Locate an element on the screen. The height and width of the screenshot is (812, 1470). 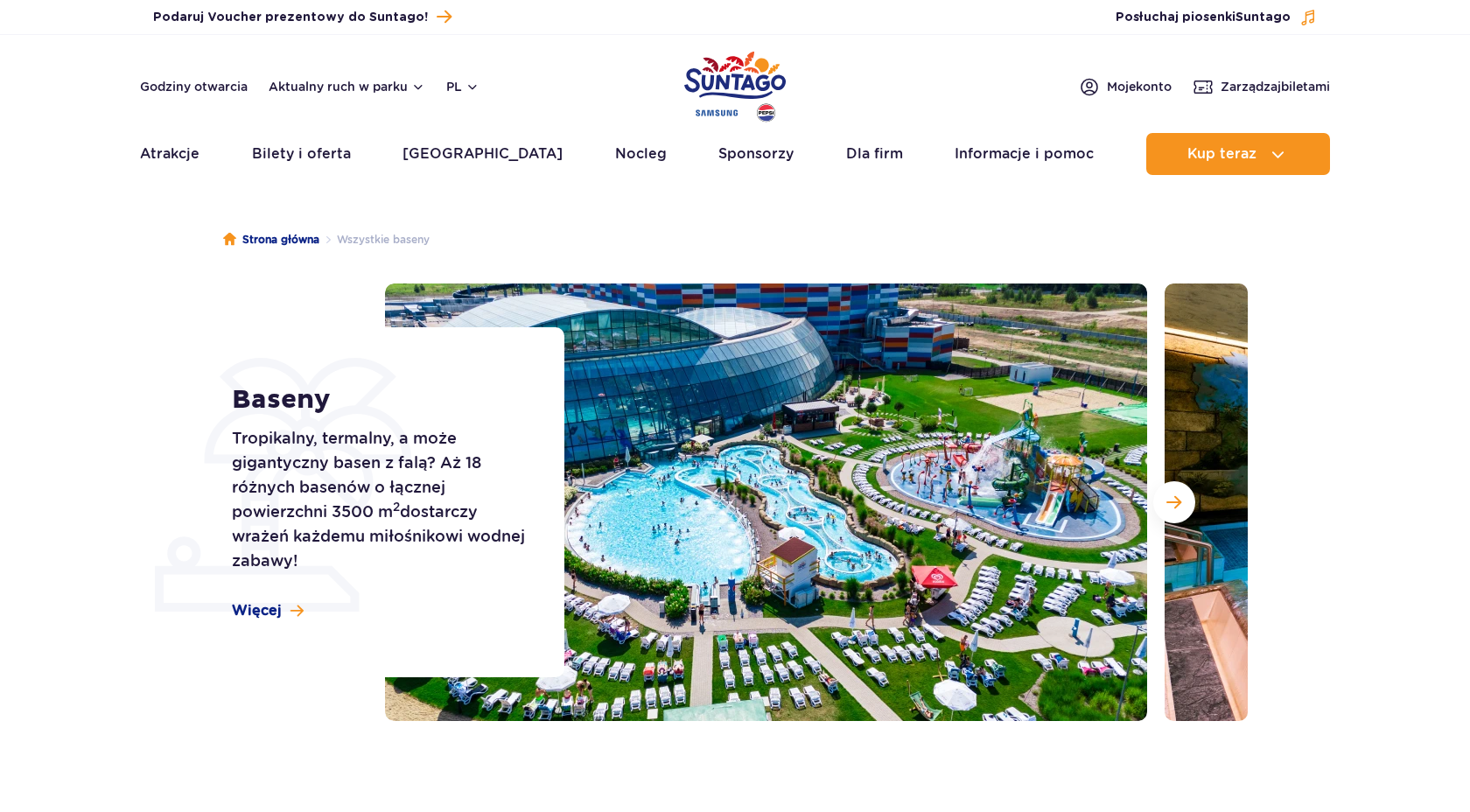
a: Podaruj Voucher prezentowy do Suntago! is located at coordinates (302, 17).